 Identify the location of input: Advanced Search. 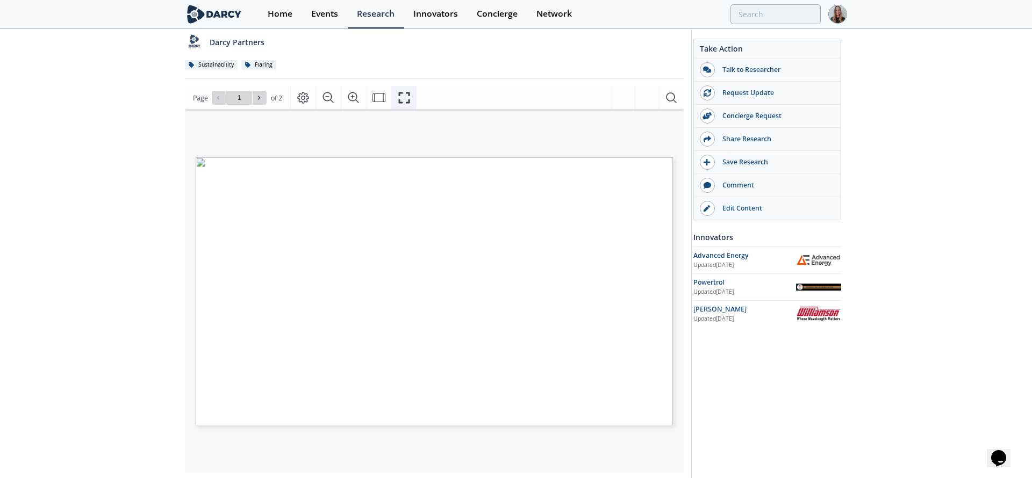
(776, 14).